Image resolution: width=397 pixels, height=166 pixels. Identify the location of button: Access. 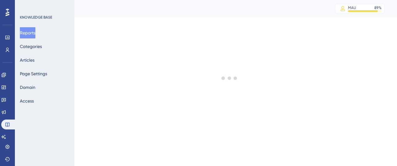
(27, 101).